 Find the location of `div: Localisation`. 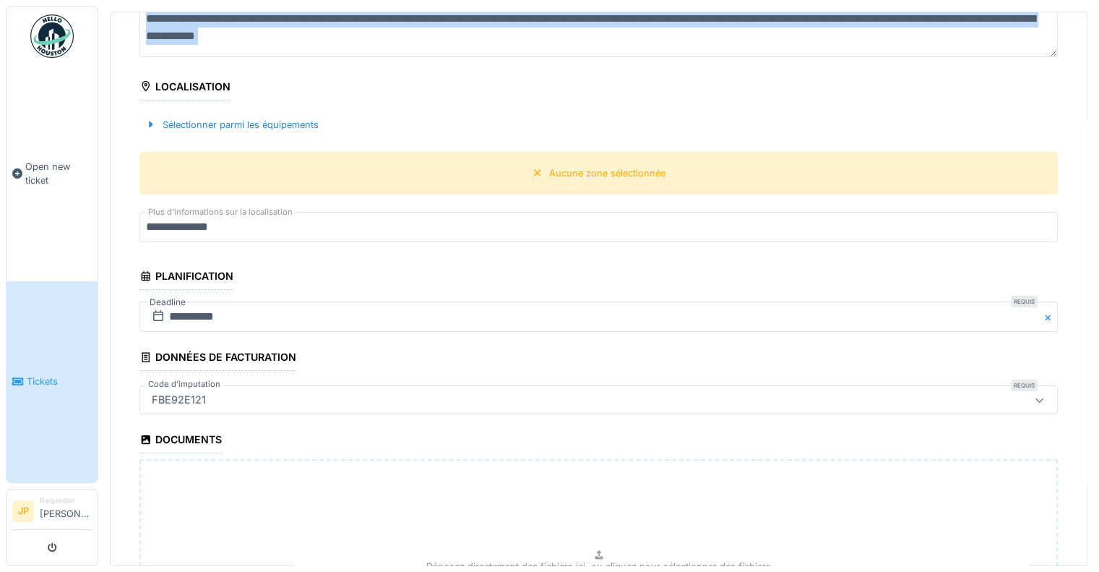

div: Localisation is located at coordinates (185, 88).